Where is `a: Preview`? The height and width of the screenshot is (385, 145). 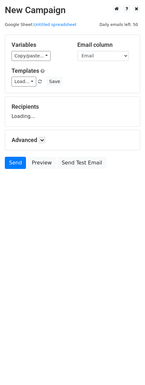
a: Preview is located at coordinates (42, 163).